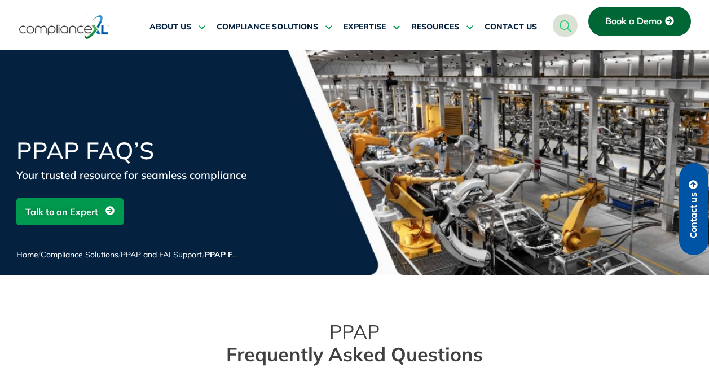  I want to click on a: RESOURCES, so click(442, 27).